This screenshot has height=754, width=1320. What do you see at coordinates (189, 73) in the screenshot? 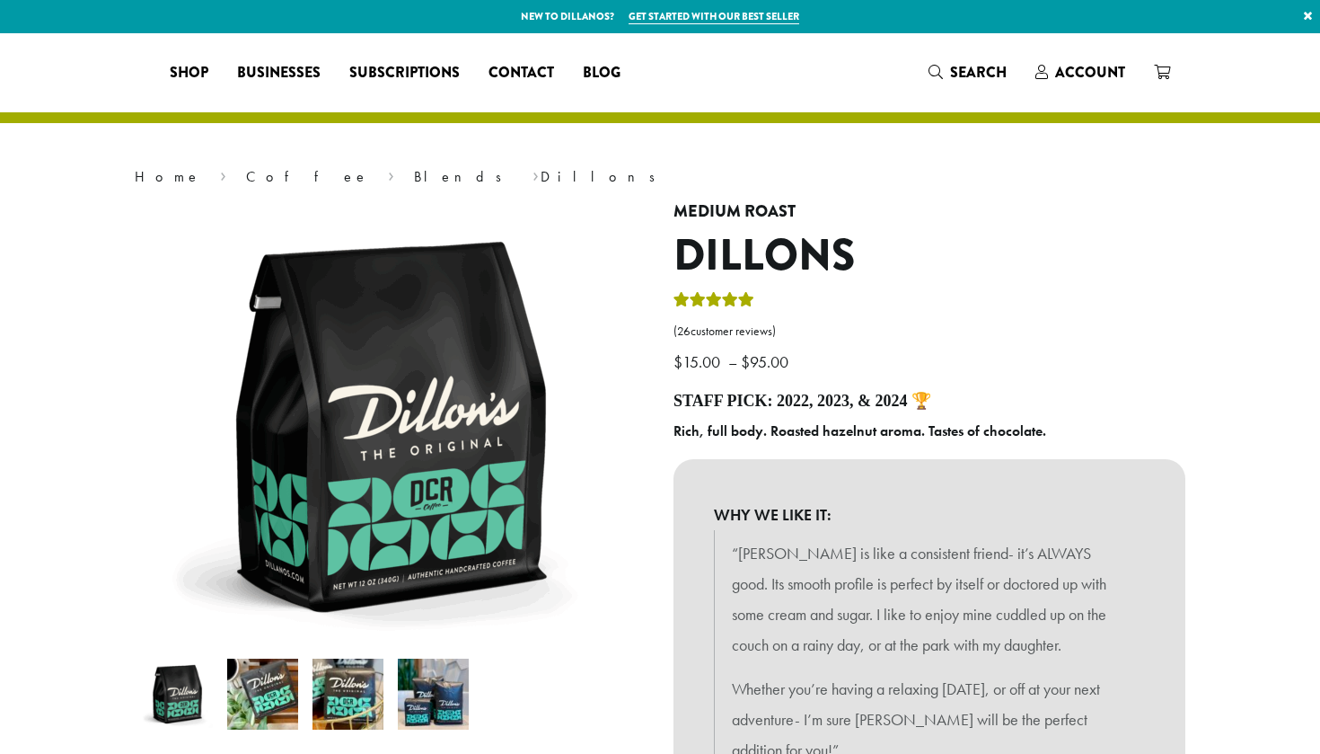
I see `span: Shop` at bounding box center [189, 73].